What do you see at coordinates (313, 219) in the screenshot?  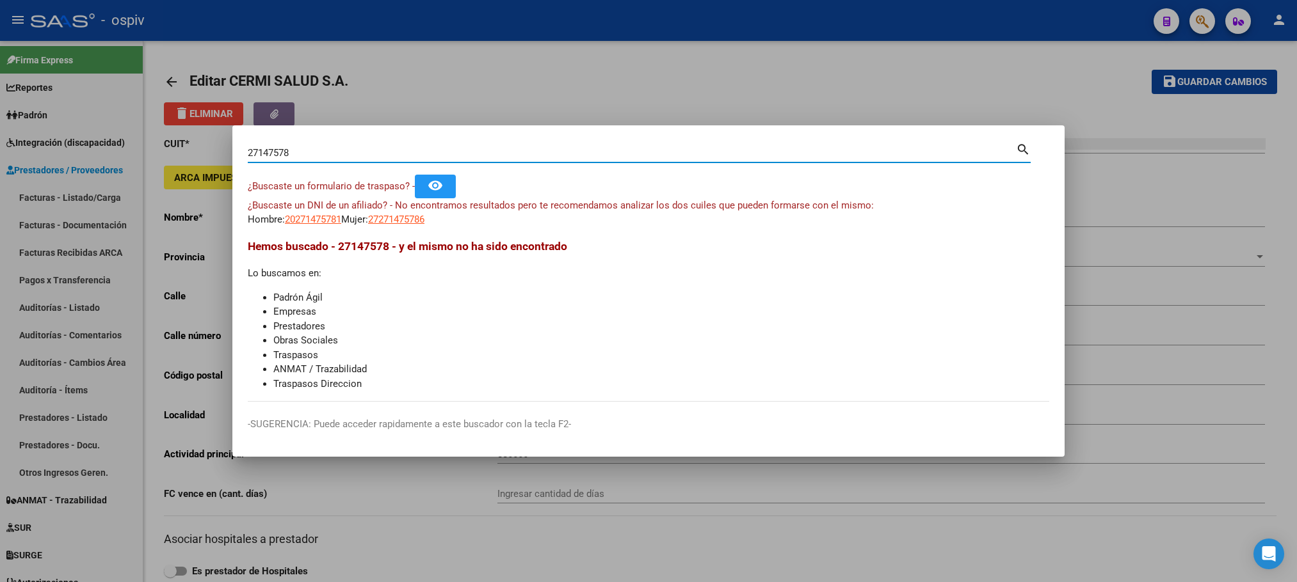 I see `span: 20271475781` at bounding box center [313, 219].